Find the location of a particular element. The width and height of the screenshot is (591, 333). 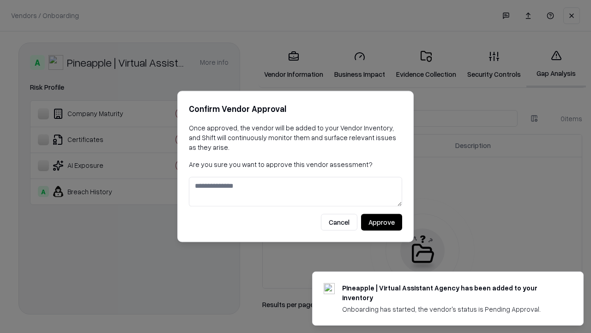

h2: Confirm Vendor Approval is located at coordinates (296, 109).